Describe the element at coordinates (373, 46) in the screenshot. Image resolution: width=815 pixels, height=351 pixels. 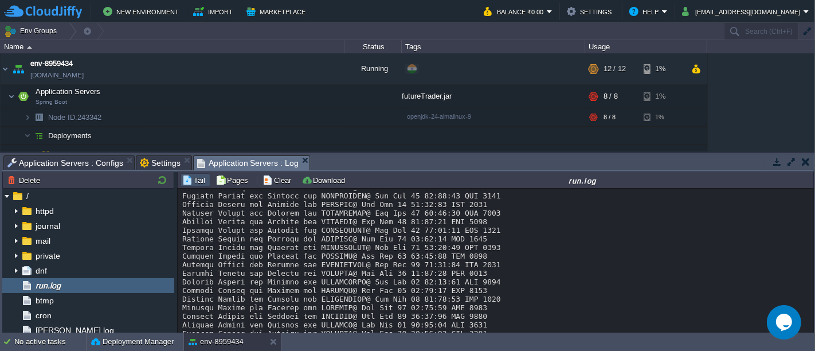
I see `div: Status` at that location.